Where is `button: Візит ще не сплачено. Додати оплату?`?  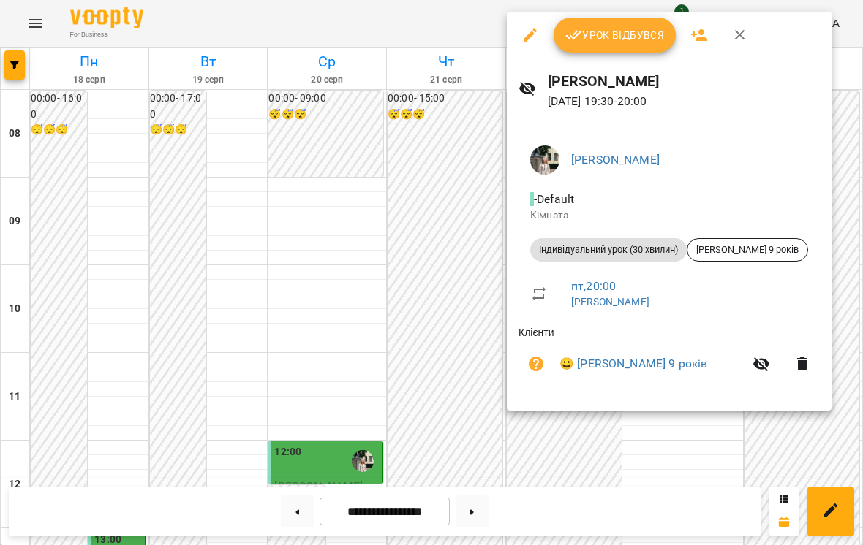
button: Візит ще не сплачено. Додати оплату? is located at coordinates (536, 364).